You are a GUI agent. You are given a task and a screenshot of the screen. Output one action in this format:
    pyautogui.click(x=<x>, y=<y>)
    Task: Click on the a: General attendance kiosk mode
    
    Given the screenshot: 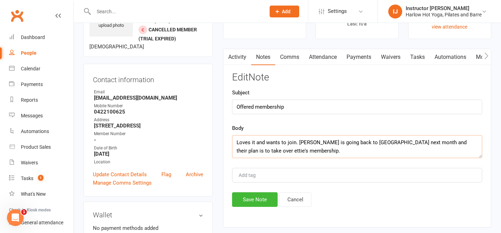 What is the action you would take?
    pyautogui.click(x=41, y=222)
    